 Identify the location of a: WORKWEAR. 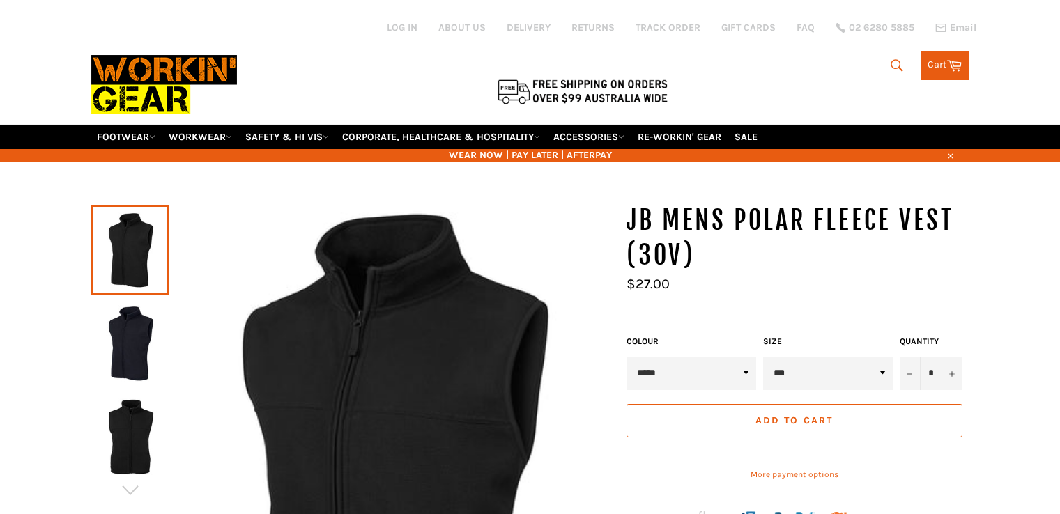
(200, 137).